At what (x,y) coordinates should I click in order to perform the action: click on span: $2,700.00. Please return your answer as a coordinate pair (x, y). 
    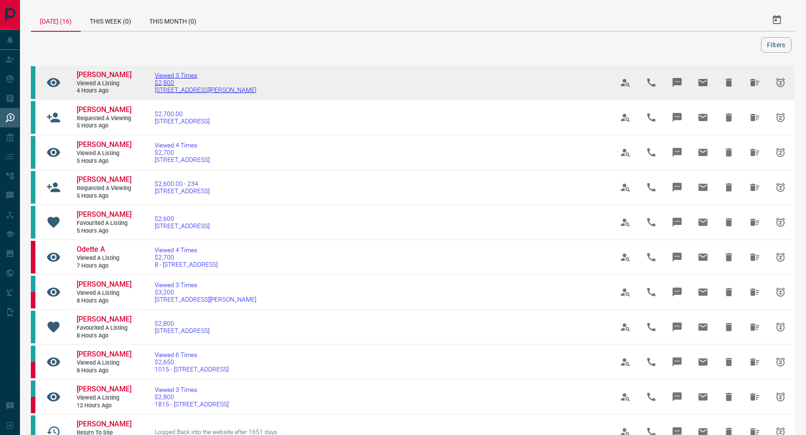
    Looking at the image, I should click on (182, 114).